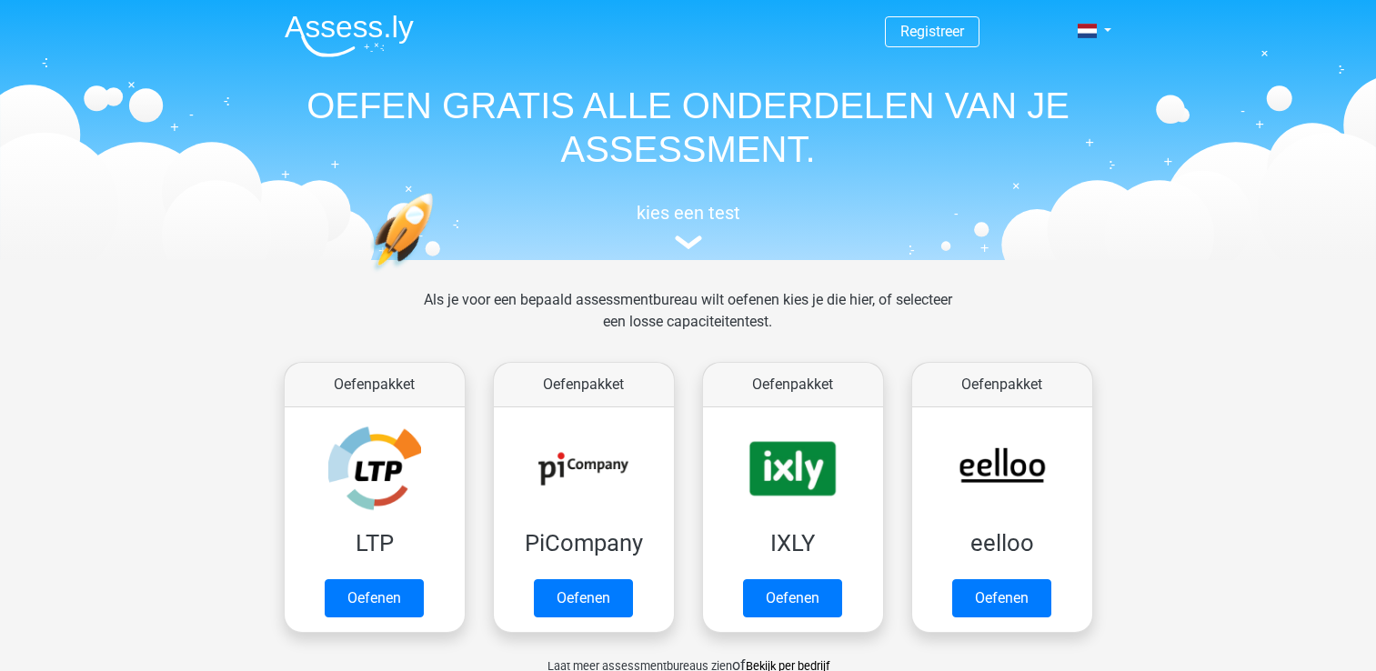  What do you see at coordinates (687, 322) in the screenshot?
I see `div: Als je voor een bepaald assessmentbureau wilt oefenen kies je die hier, of selecteer een losse ca...` at bounding box center [687, 322].